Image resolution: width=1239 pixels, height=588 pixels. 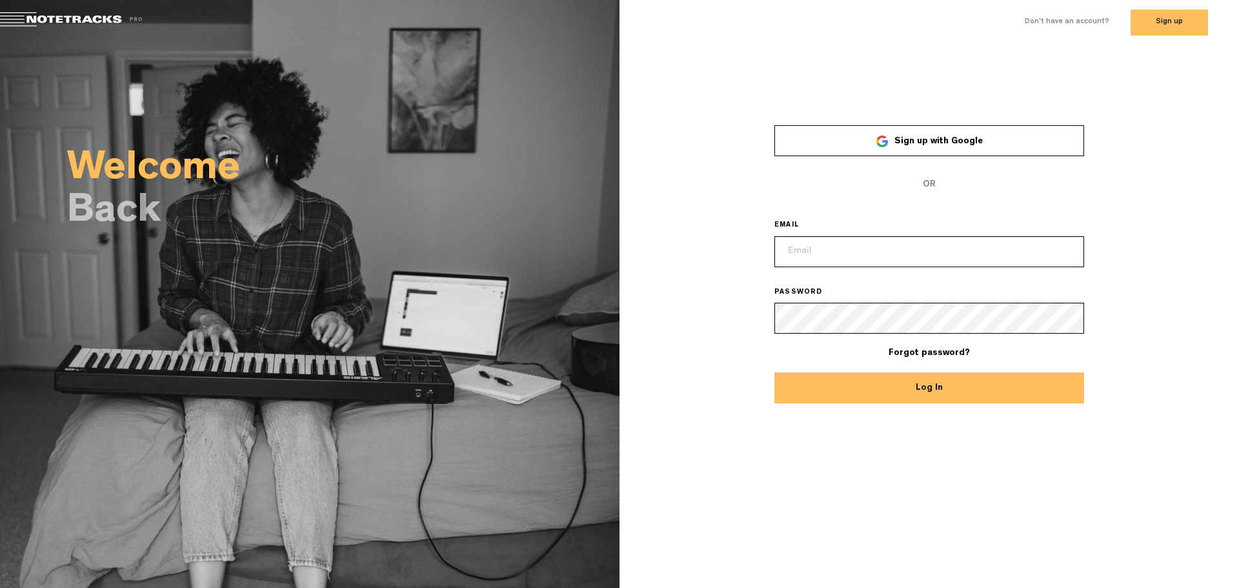 I want to click on input: Email, so click(x=929, y=252).